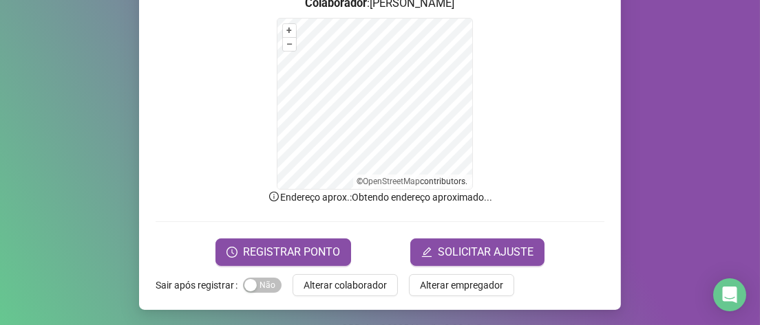  I want to click on span: Alterar empregador, so click(461, 286).